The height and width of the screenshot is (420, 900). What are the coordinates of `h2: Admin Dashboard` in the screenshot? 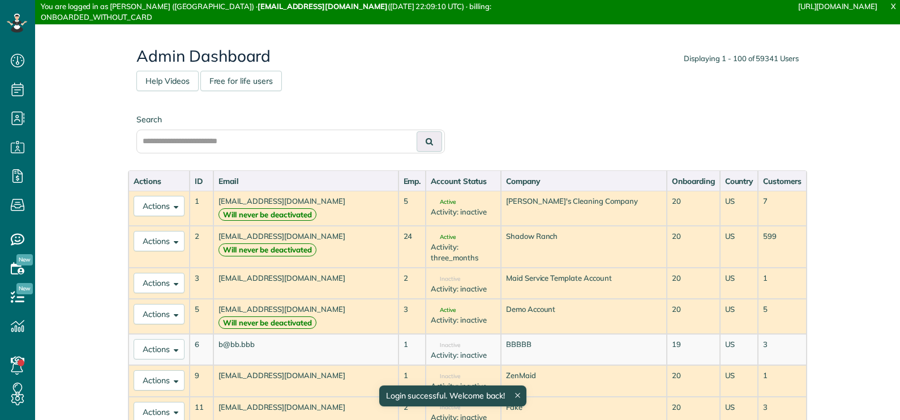 It's located at (467, 56).